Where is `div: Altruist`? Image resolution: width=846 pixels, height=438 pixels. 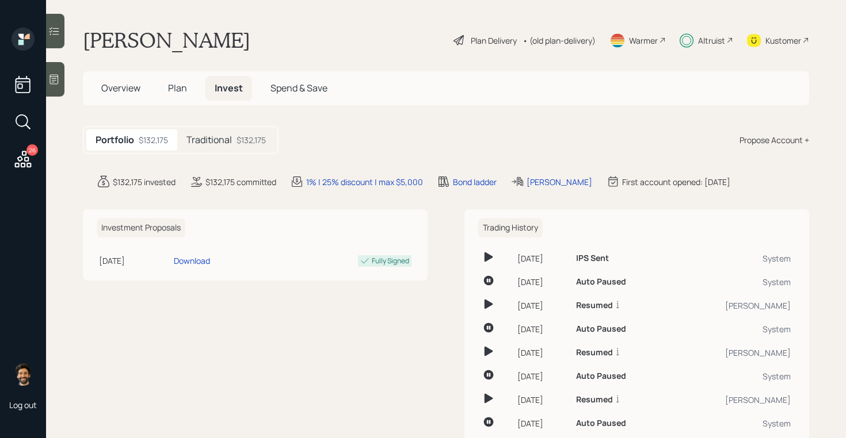 div: Altruist is located at coordinates (711, 40).